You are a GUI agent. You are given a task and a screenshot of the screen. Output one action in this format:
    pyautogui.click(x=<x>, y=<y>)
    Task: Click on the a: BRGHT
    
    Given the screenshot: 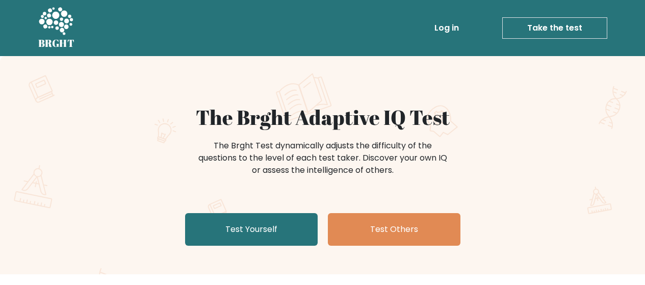 What is the action you would take?
    pyautogui.click(x=57, y=28)
    